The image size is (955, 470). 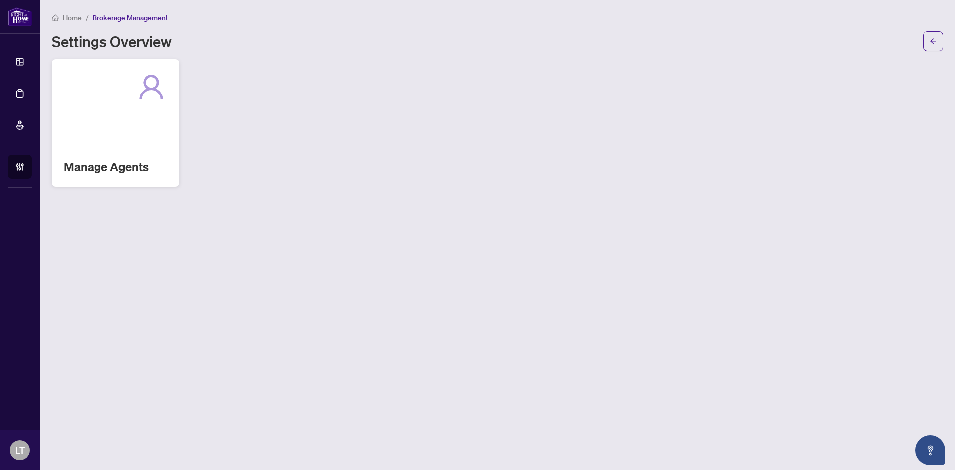 What do you see at coordinates (111, 41) in the screenshot?
I see `h1: Settings Overview` at bounding box center [111, 41].